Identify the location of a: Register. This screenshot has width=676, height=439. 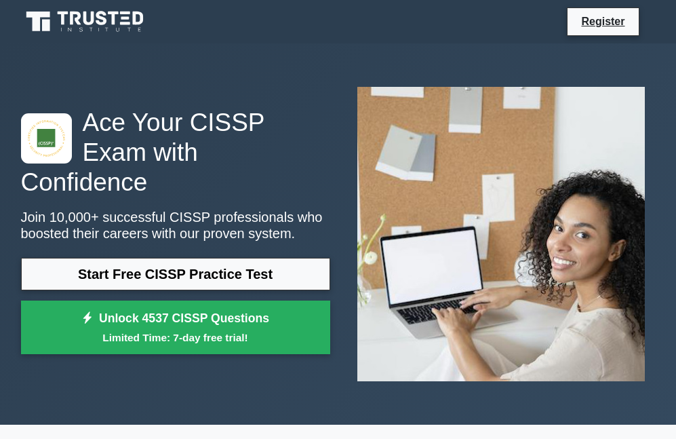
(603, 21).